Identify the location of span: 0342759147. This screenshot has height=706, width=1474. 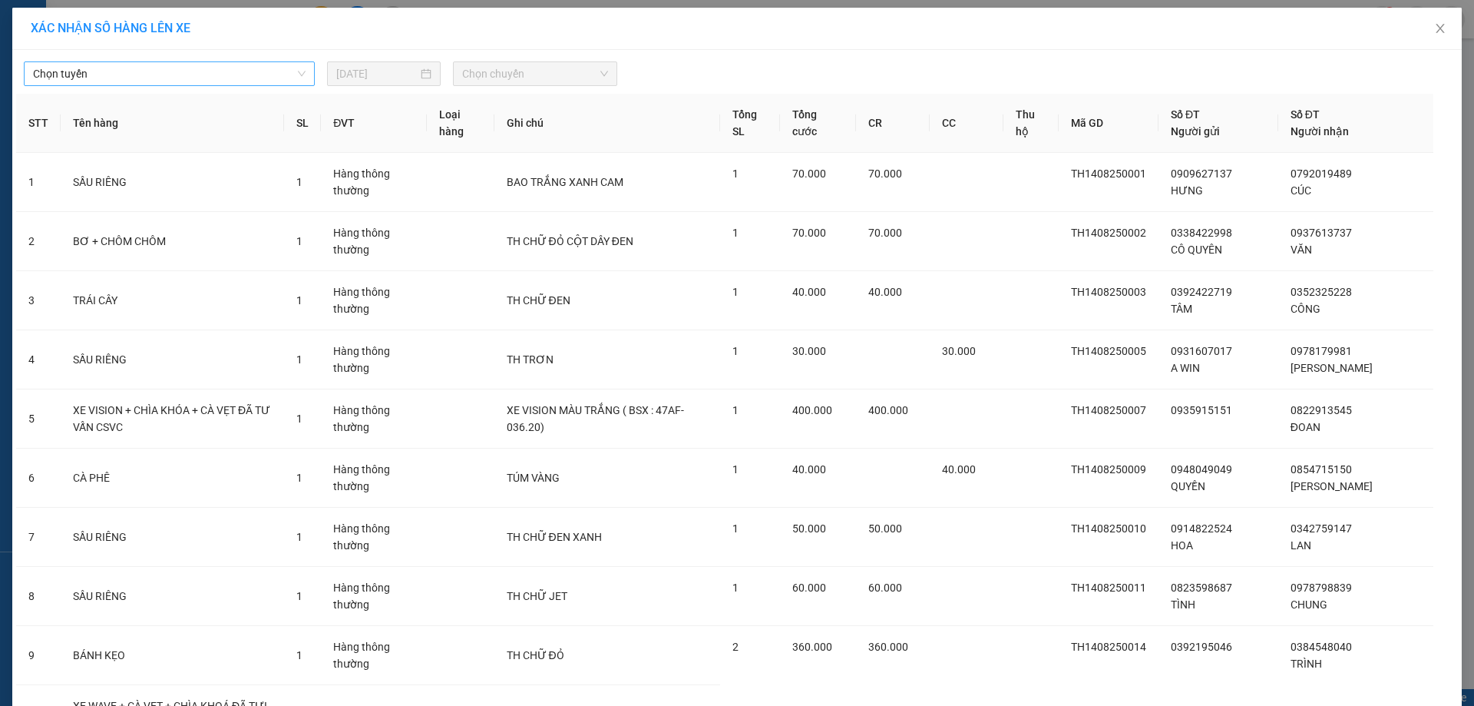
(1322, 528).